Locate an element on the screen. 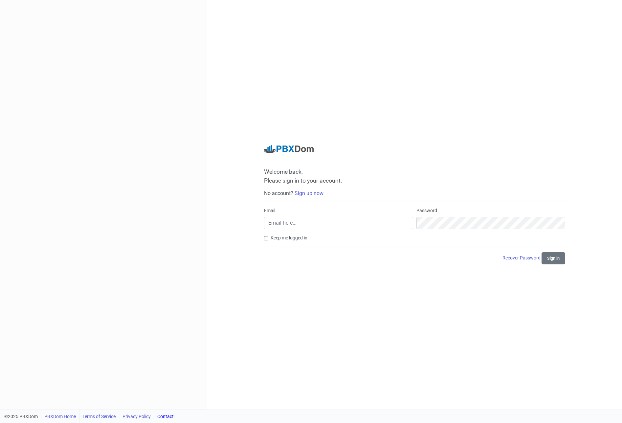 The height and width of the screenshot is (423, 622). a: Terms of Service is located at coordinates (99, 416).